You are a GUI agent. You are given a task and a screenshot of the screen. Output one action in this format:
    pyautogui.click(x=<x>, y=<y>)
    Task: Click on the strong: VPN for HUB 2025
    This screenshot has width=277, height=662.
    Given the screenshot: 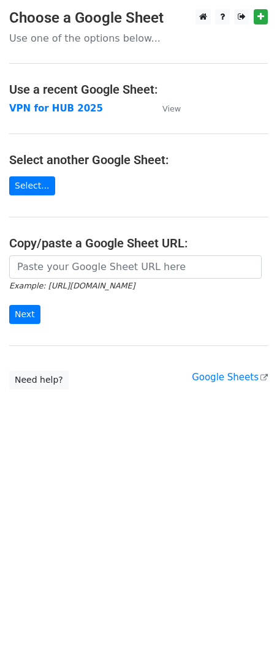 What is the action you would take?
    pyautogui.click(x=56, y=108)
    